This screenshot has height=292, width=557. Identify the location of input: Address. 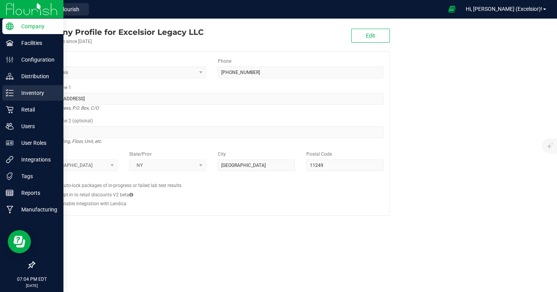
(212, 99).